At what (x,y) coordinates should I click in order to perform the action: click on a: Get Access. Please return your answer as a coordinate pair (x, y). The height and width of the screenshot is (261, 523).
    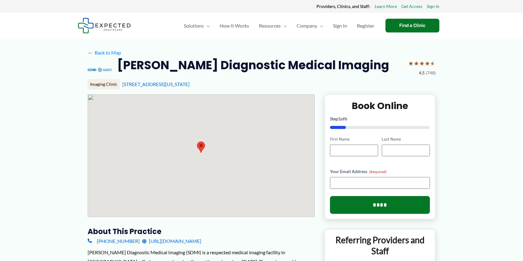
    Looking at the image, I should click on (412, 6).